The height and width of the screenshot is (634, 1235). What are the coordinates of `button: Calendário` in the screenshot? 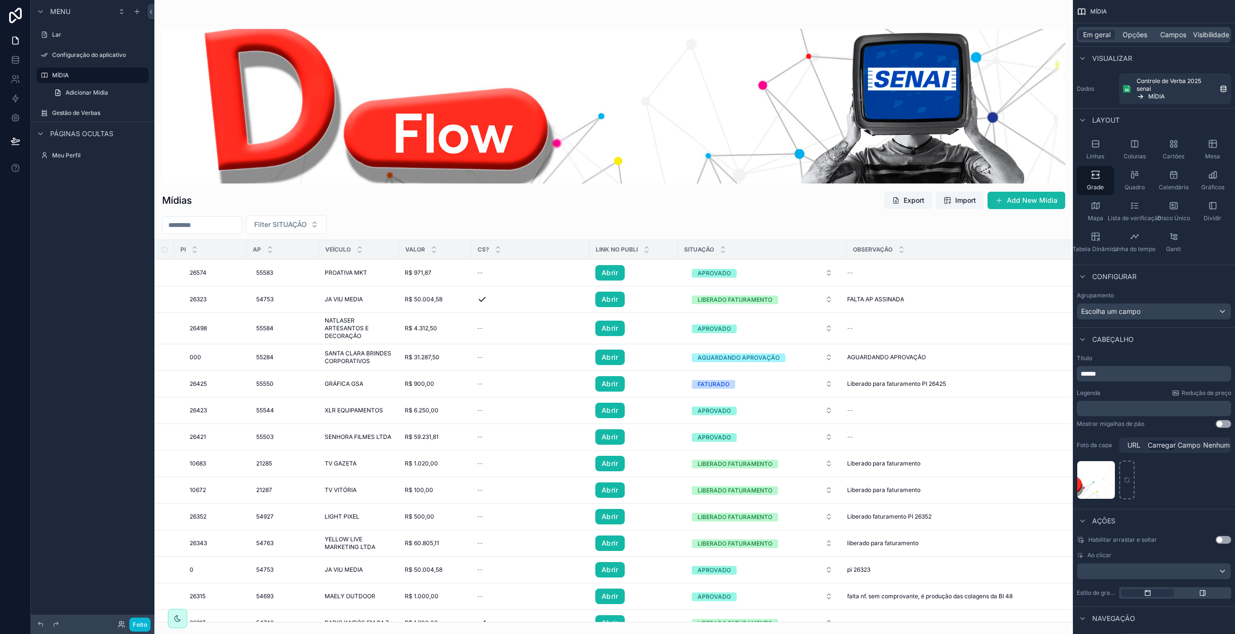 It's located at (1174, 180).